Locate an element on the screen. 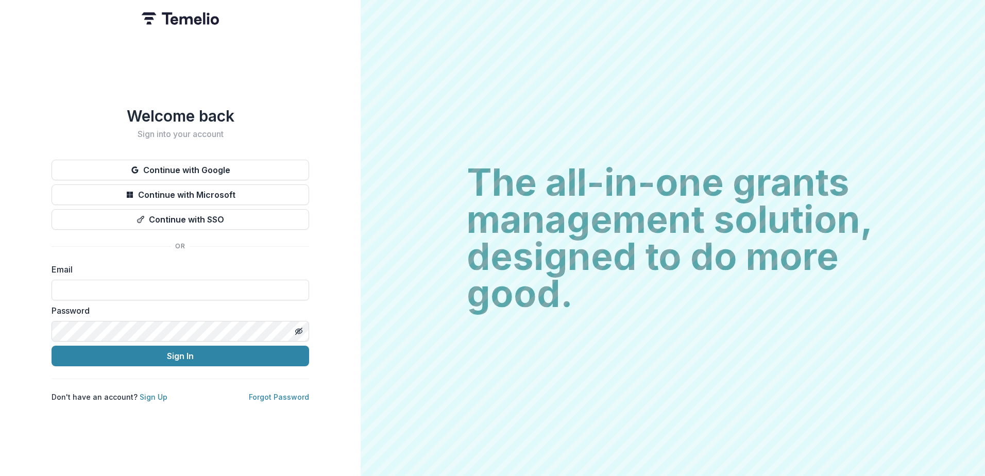 The width and height of the screenshot is (985, 476). button: Toggle password visibility is located at coordinates (299, 331).